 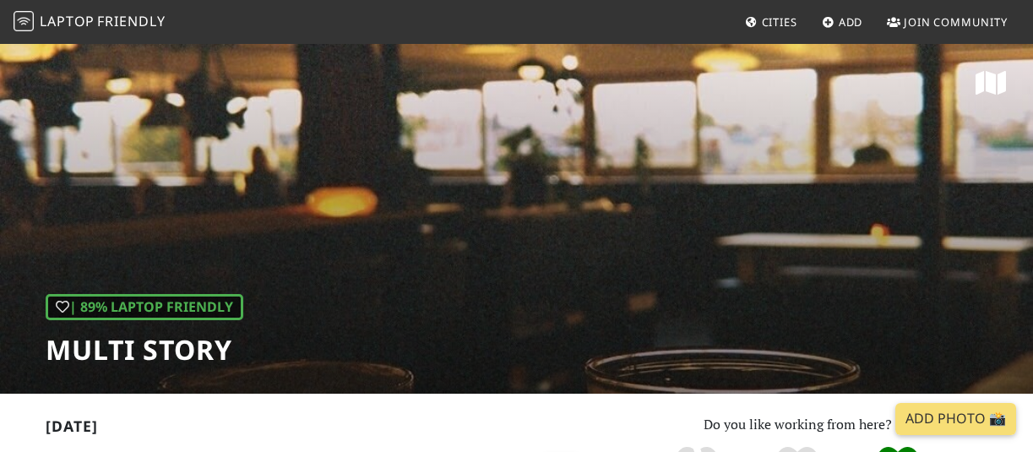 I want to click on span: Join Community, so click(x=955, y=22).